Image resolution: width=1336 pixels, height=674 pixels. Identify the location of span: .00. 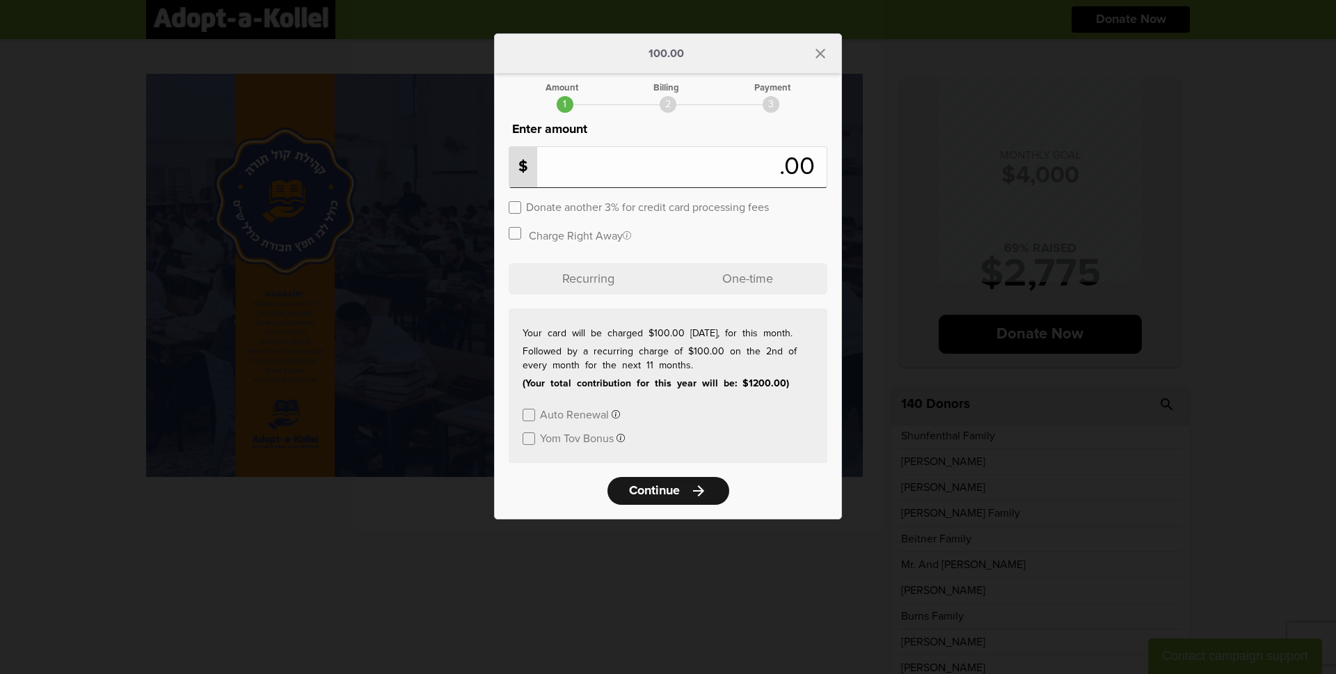
(800, 167).